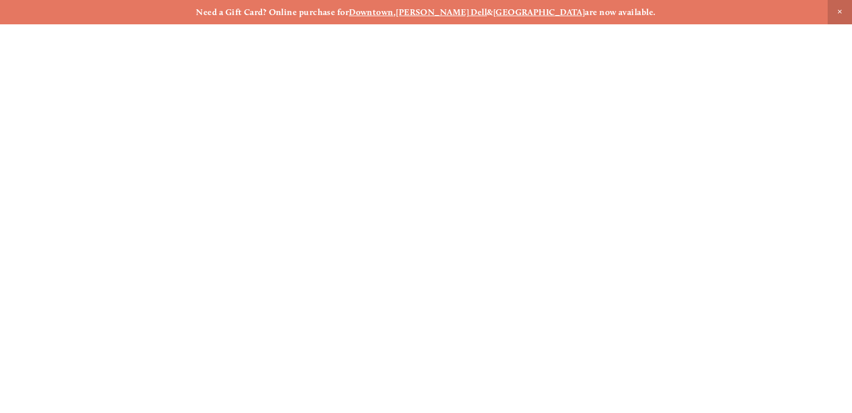 The height and width of the screenshot is (413, 852). What do you see at coordinates (371, 12) in the screenshot?
I see `strong: Downtown` at bounding box center [371, 12].